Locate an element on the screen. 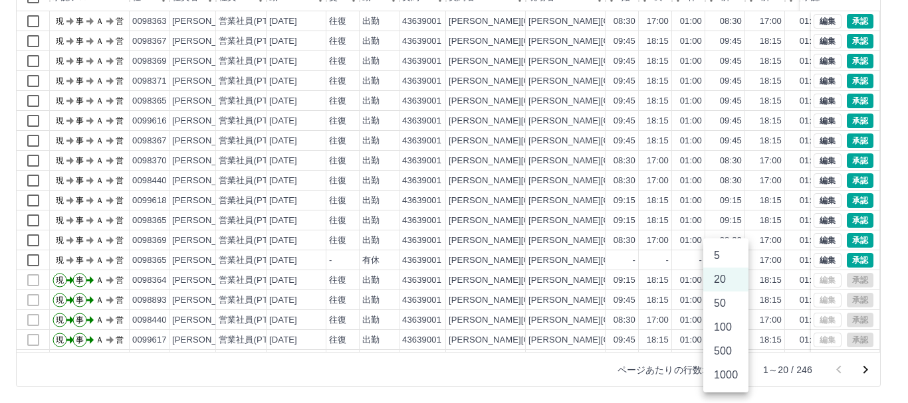 The image size is (908, 403). li: 20 is located at coordinates (726, 280).